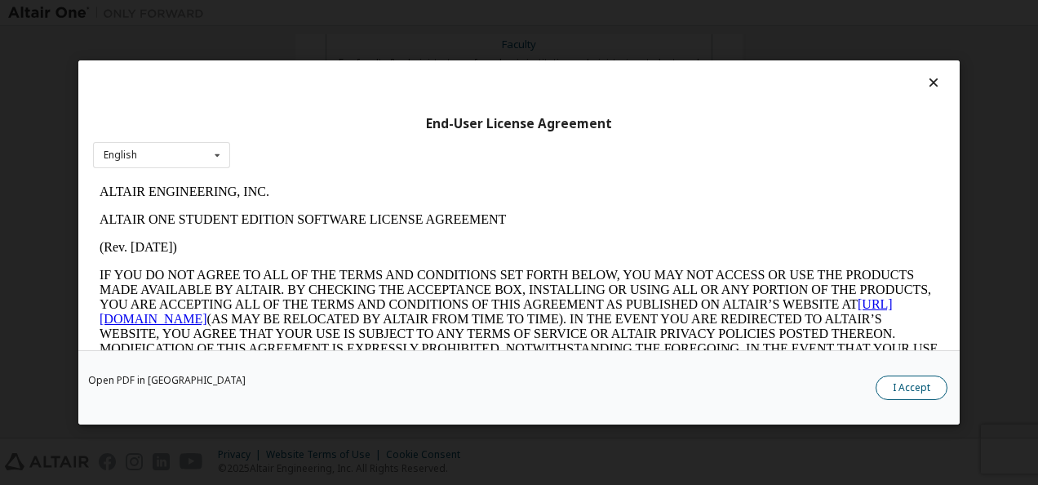  I want to click on p: IF YOU DO NOT AGREE TO ALL OF THE TERMS AND CONDITIONS SET FORTH BELOW, YOU MAY NOT ACCESS OR USE..., so click(426, 149).